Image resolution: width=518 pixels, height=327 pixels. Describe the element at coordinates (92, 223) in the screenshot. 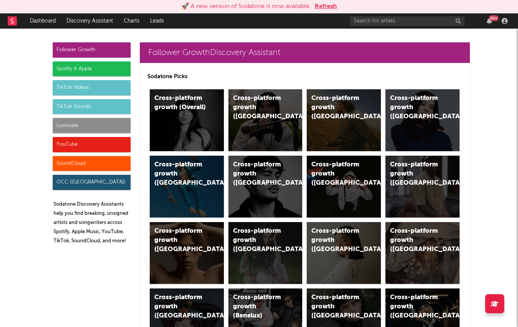

I see `p: Sodatone Discovery Assistants help you find breaking, unsigned artists and songwriters across Spo...` at that location.